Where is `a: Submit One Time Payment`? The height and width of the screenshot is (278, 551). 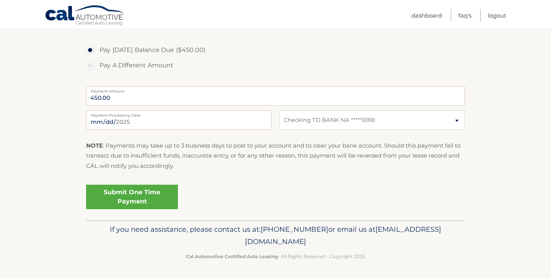
a: Submit One Time Payment is located at coordinates (132, 197).